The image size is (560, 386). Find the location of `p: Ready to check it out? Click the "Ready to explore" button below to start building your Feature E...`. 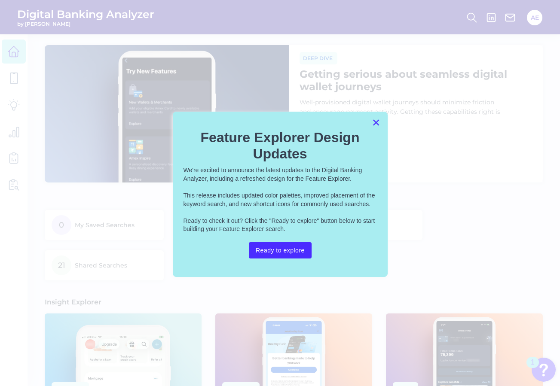

p: Ready to check it out? Click the "Ready to explore" button below to start building your Feature E... is located at coordinates (280, 225).